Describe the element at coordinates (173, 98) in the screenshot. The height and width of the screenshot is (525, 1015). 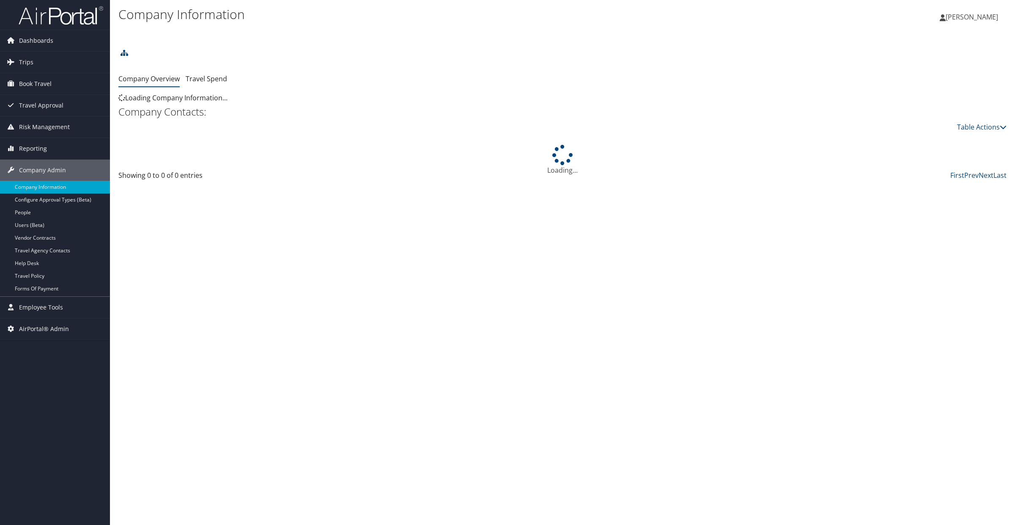
I see `span: Loading Company Information...` at that location.